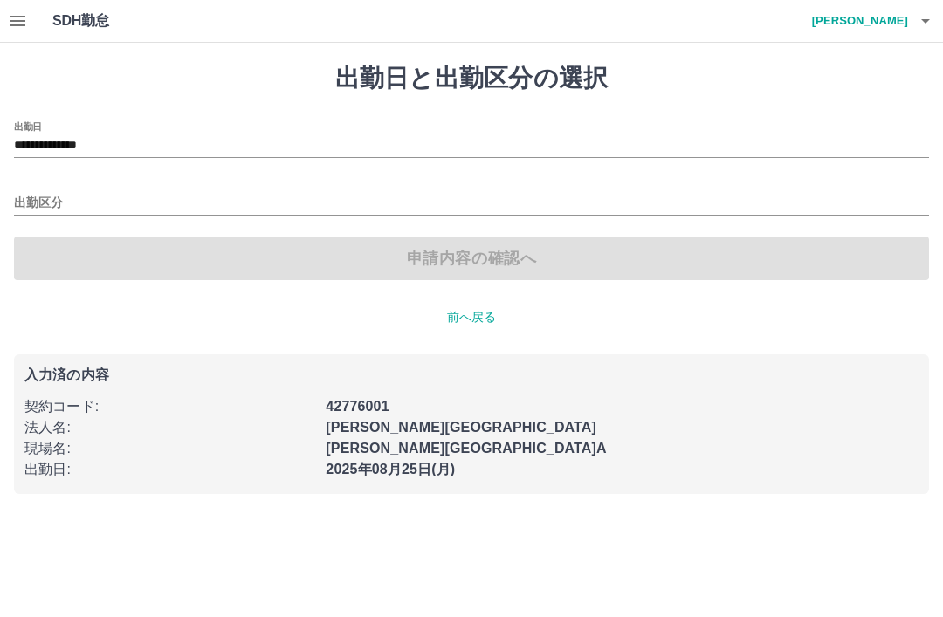 This screenshot has height=617, width=943. Describe the element at coordinates (169, 449) in the screenshot. I see `p: 現場名 :` at that location.